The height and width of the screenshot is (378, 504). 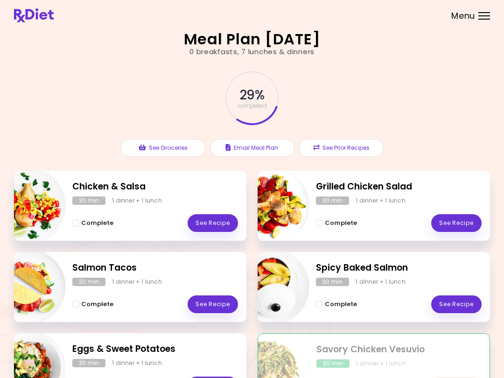 I want to click on button: Email Meal Plan, so click(x=252, y=148).